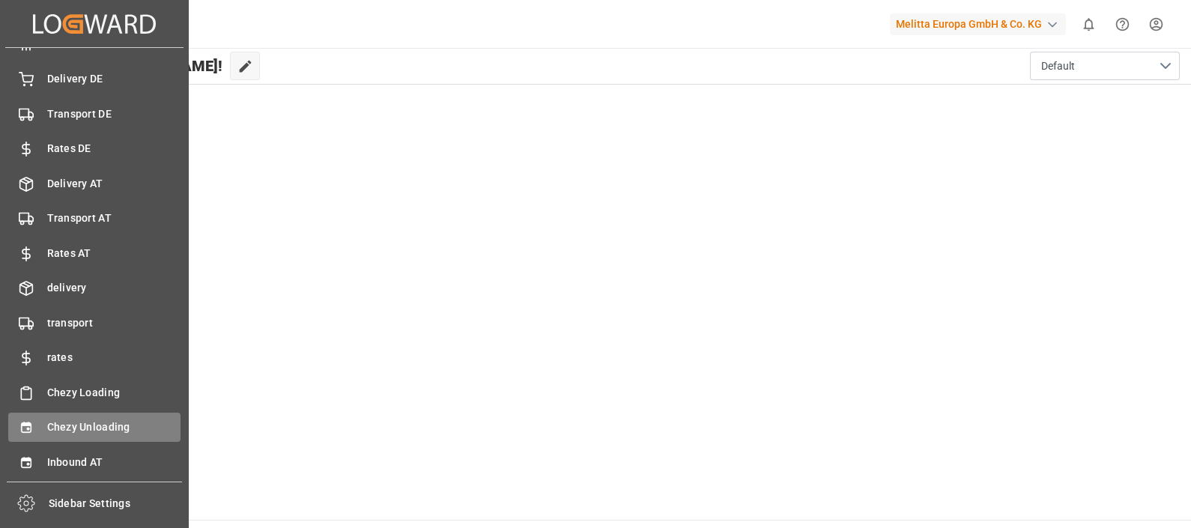  I want to click on button: show 0 new notifications, so click(1088, 24).